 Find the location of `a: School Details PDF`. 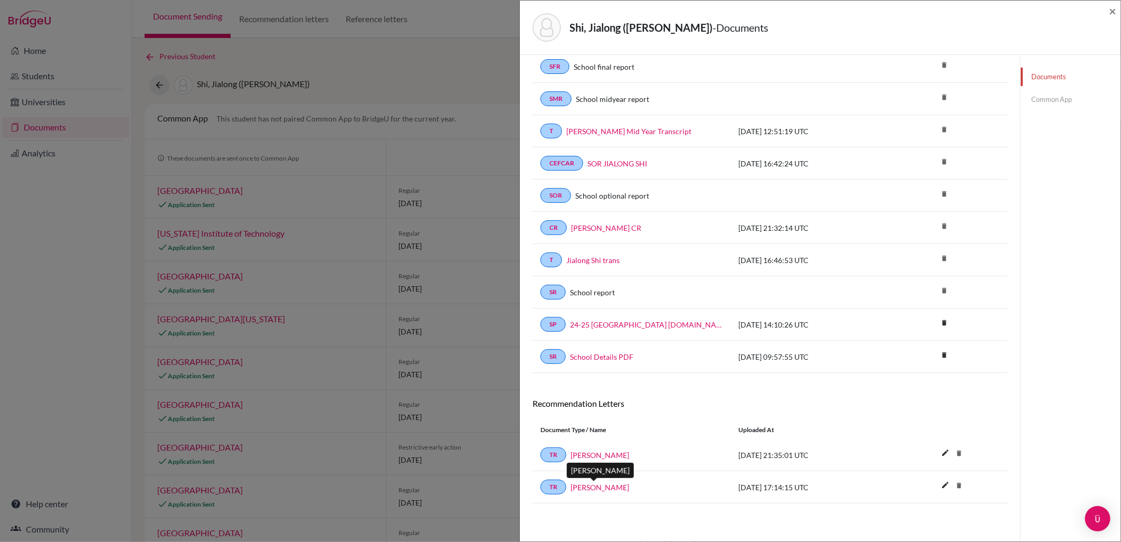

a: School Details PDF is located at coordinates (602, 356).